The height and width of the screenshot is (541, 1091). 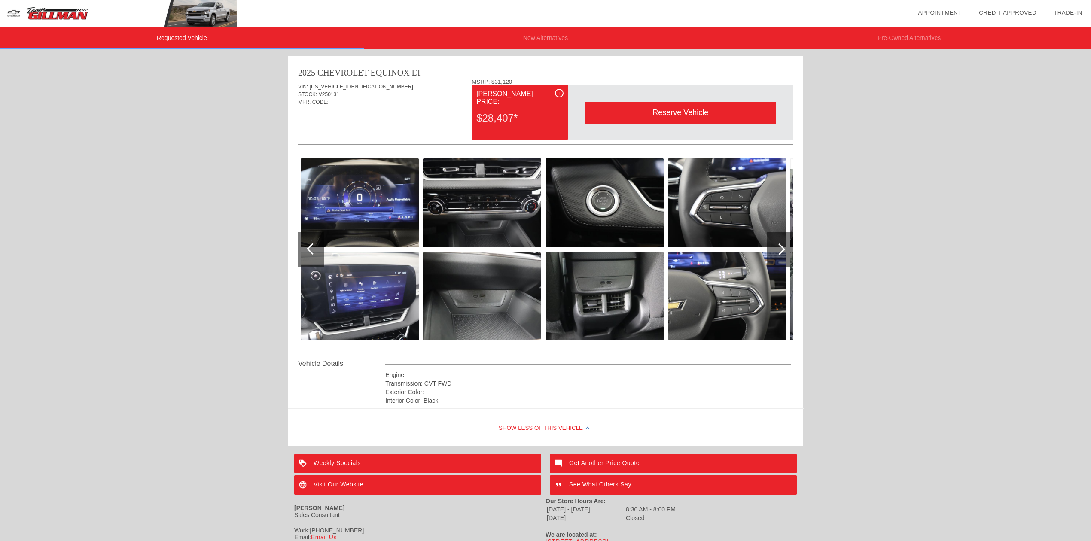 I want to click on div: Weekly Specials, so click(x=418, y=464).